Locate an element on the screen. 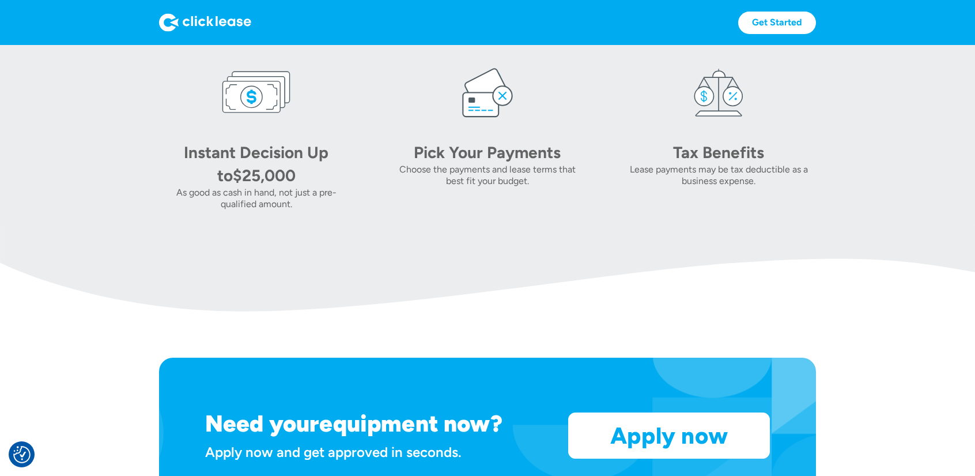  img: card icon is located at coordinates (488, 92).